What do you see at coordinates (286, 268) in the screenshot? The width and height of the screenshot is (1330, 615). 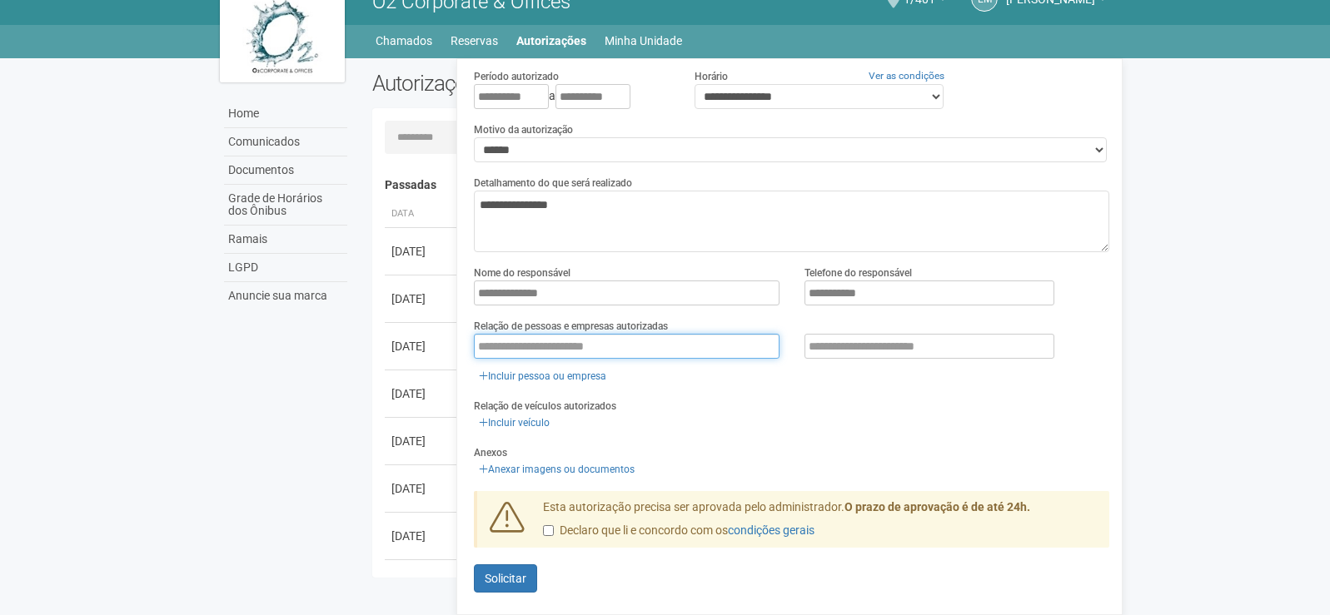 I see `a: LGPD` at bounding box center [286, 268].